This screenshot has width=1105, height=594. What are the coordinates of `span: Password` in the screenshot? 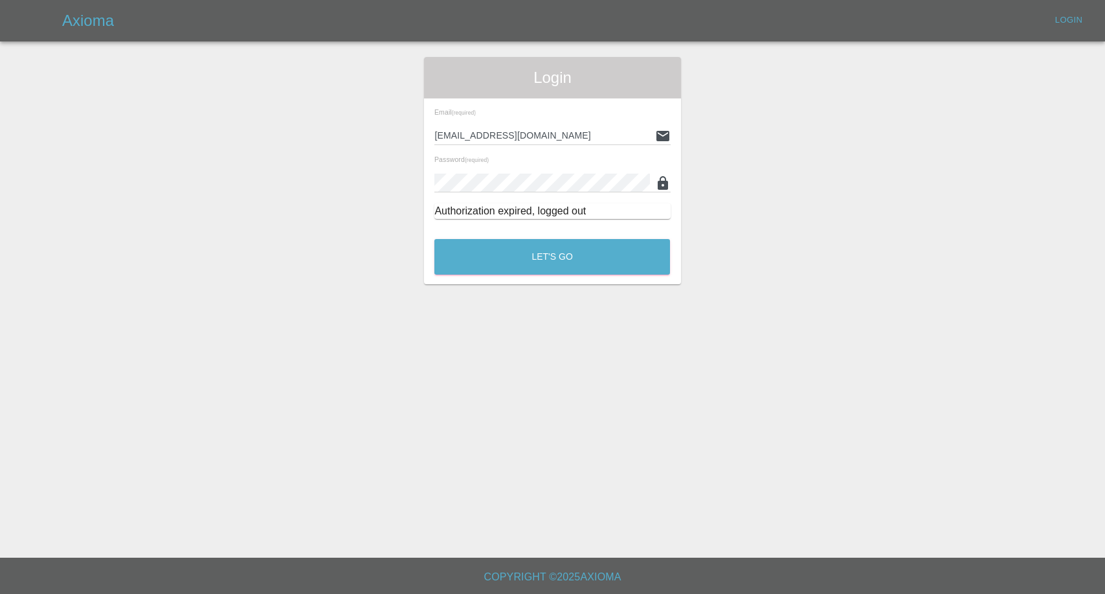 It's located at (462, 159).